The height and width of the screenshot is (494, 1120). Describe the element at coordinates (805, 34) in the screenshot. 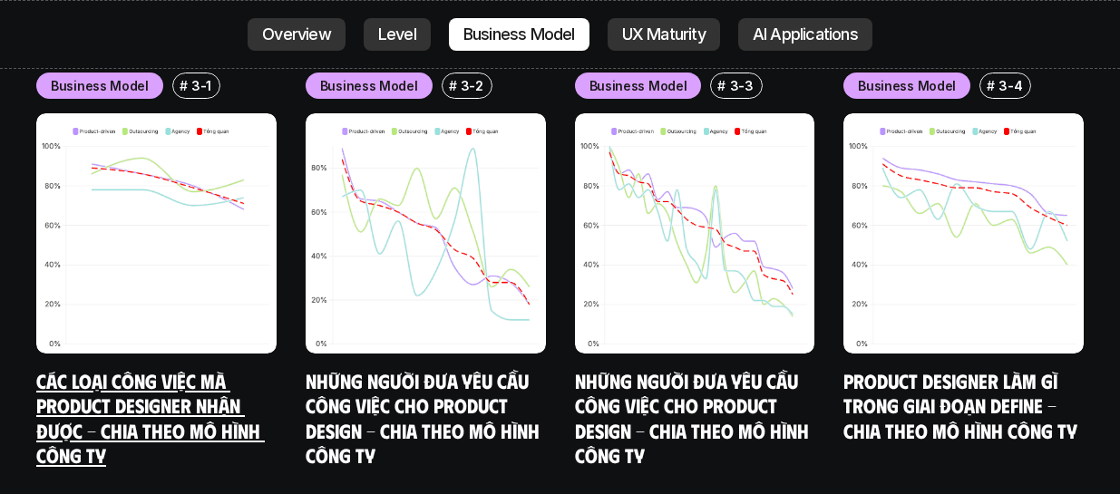

I see `a: AI Applications` at that location.